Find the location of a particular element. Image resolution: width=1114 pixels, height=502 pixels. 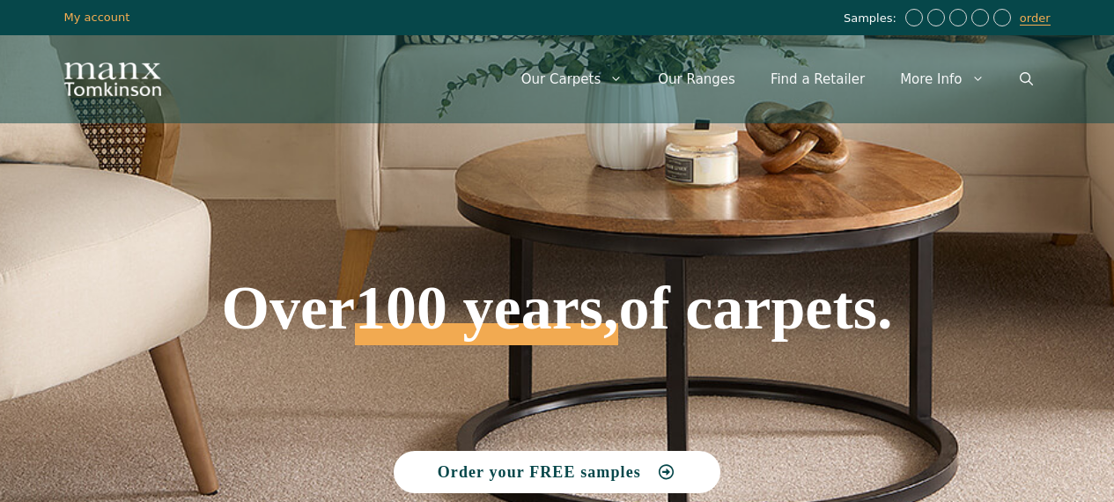

a: Order your FREE samples is located at coordinates (558, 472).